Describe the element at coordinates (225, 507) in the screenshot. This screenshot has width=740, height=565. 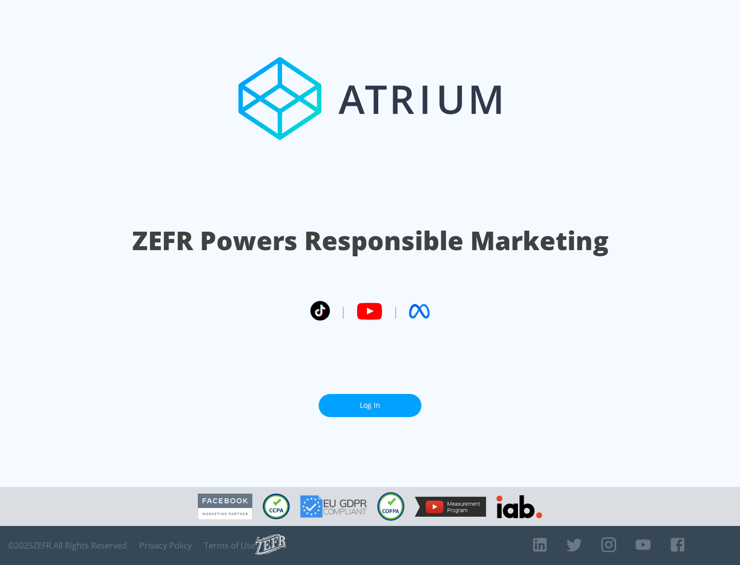
I see `img: Facebook Marketing Partner` at that location.